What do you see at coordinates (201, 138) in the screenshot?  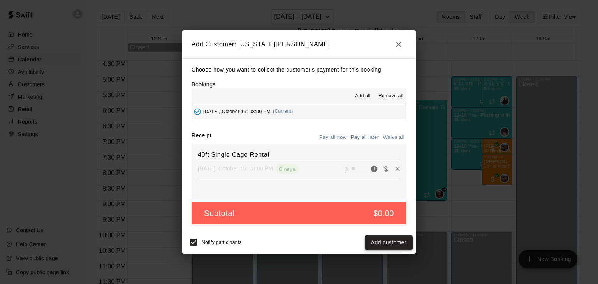 I see `label: Receipt` at bounding box center [201, 138].